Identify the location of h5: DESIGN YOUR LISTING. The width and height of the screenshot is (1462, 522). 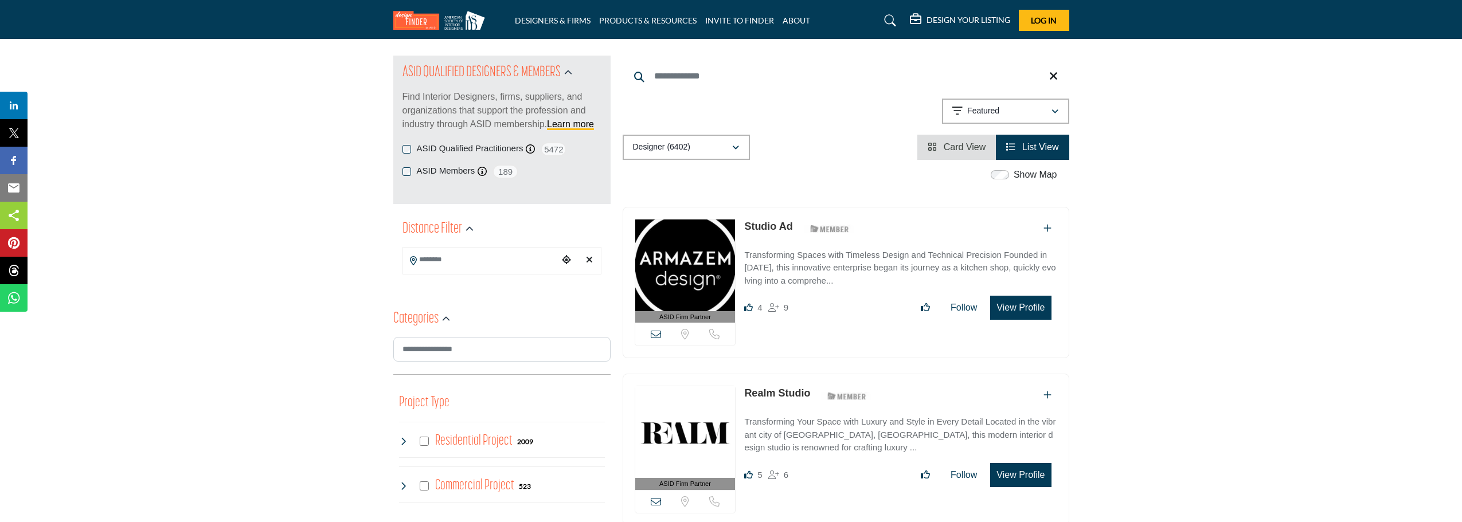
(968, 20).